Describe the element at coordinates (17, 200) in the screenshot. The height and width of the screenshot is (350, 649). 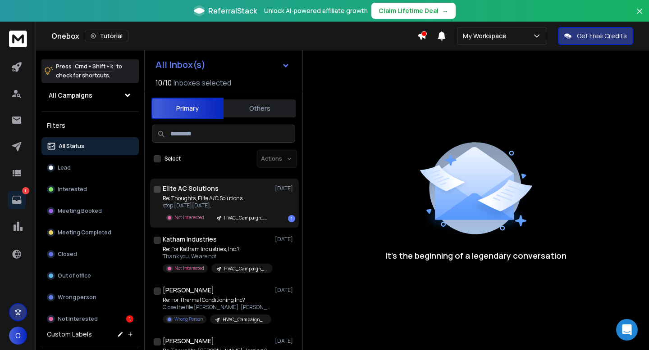
I see `a: 1` at that location.